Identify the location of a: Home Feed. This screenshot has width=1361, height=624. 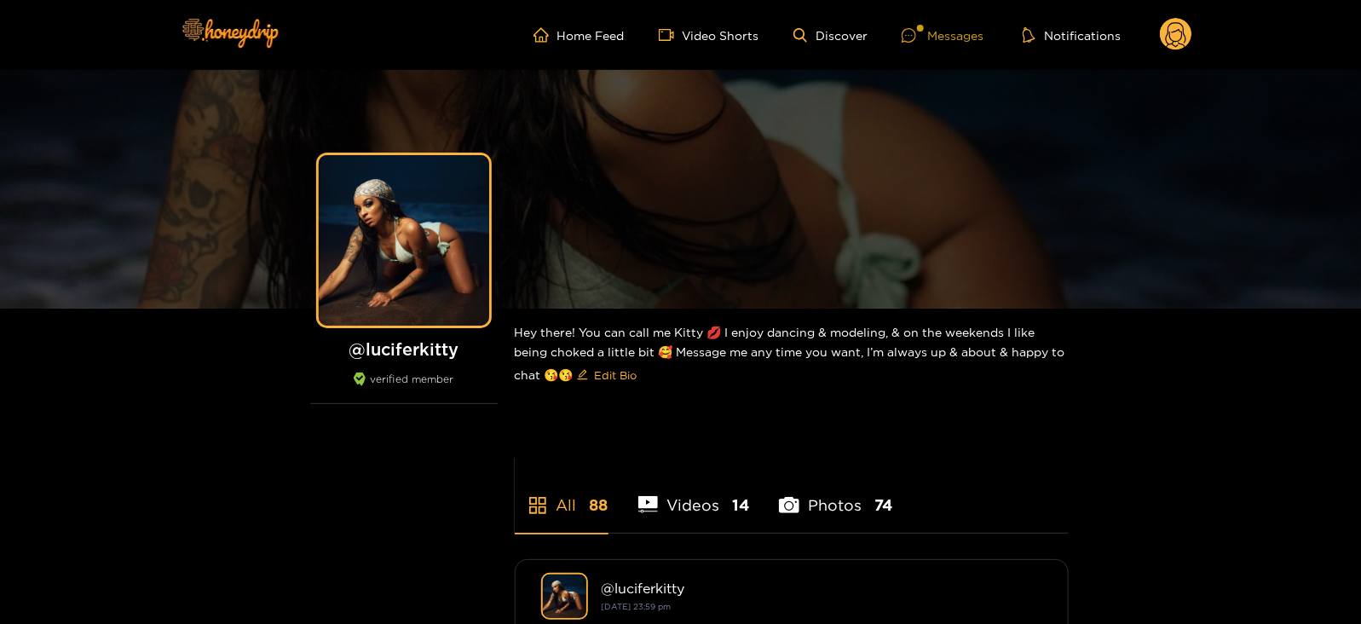
(579, 35).